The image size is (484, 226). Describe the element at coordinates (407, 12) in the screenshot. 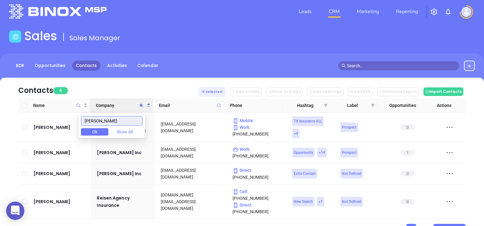

I see `a: Reporting` at that location.